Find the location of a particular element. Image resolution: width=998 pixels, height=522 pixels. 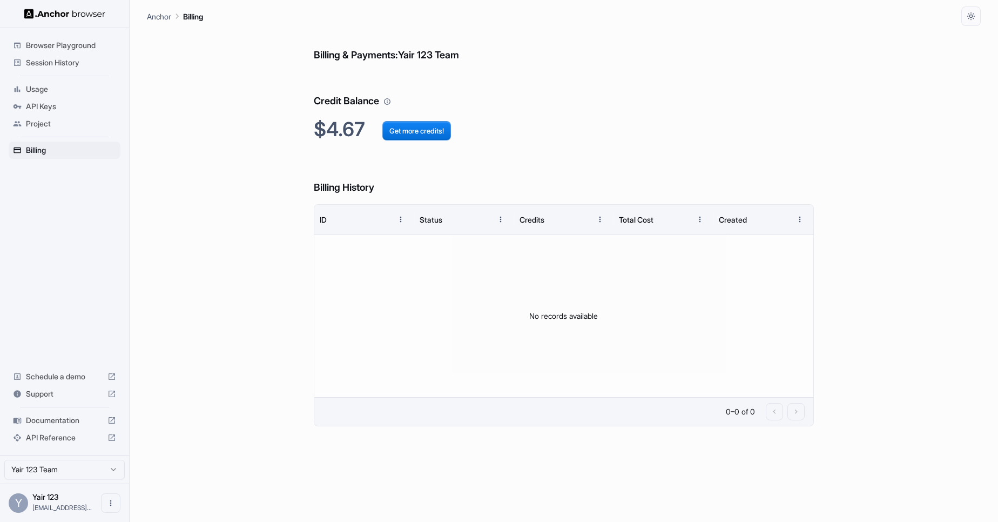

span: Session History is located at coordinates (71, 63).